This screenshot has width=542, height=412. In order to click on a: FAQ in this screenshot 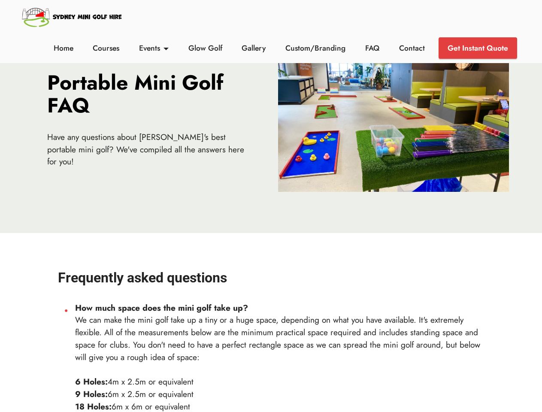, I will do `click(372, 48)`.